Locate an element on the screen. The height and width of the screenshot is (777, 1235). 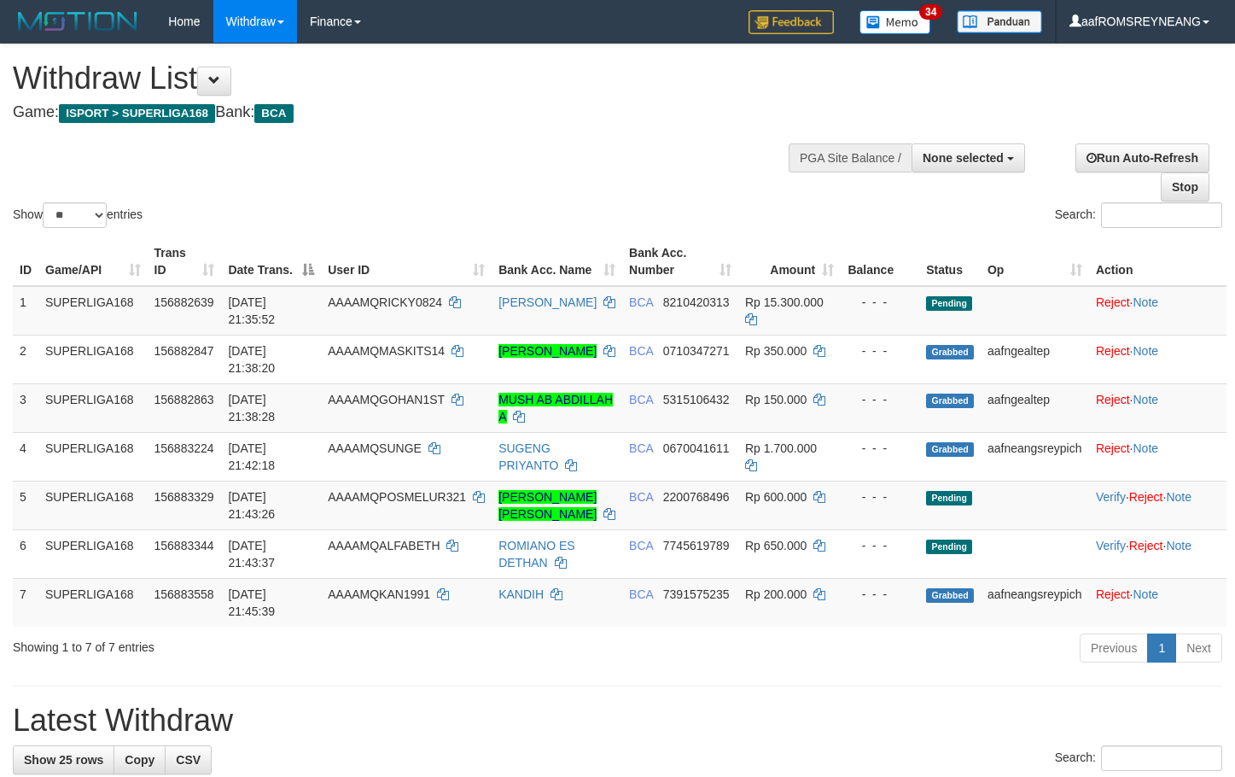
span: 156883558 is located at coordinates (184, 594).